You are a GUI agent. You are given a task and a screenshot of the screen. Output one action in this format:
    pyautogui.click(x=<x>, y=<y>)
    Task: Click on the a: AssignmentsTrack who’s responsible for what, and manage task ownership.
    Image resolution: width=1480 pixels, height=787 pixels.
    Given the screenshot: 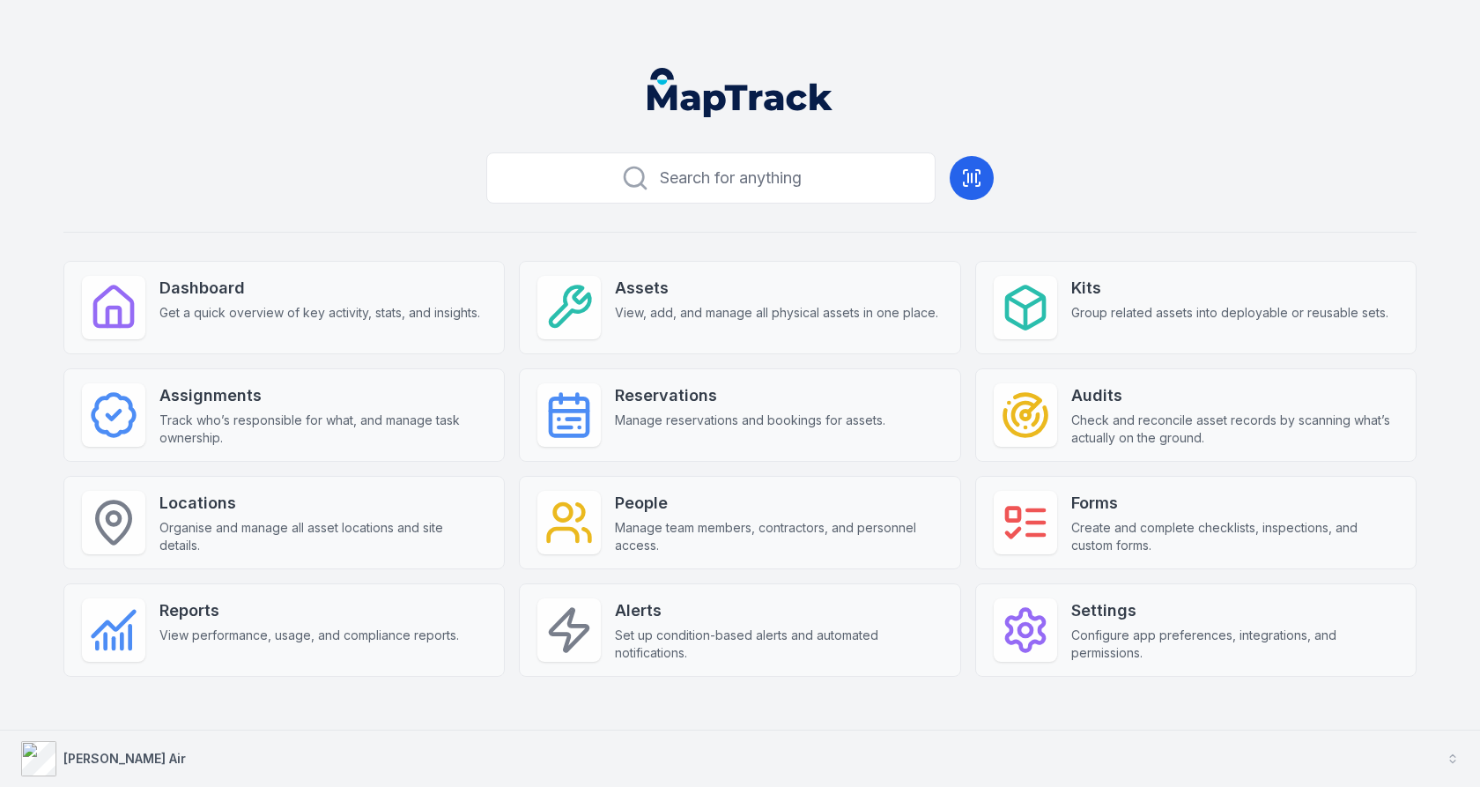 What is the action you would take?
    pyautogui.click(x=284, y=415)
    